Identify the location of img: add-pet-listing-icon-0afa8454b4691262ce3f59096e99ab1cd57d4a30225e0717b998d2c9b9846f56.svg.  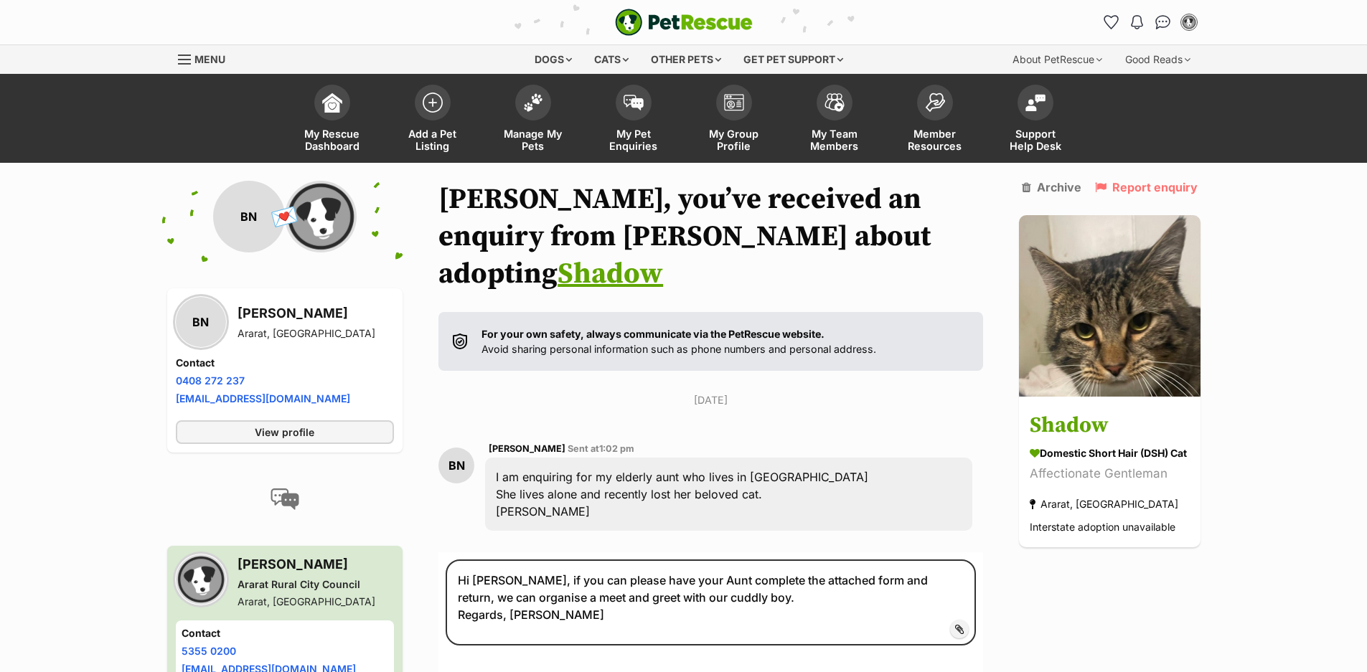
(433, 103).